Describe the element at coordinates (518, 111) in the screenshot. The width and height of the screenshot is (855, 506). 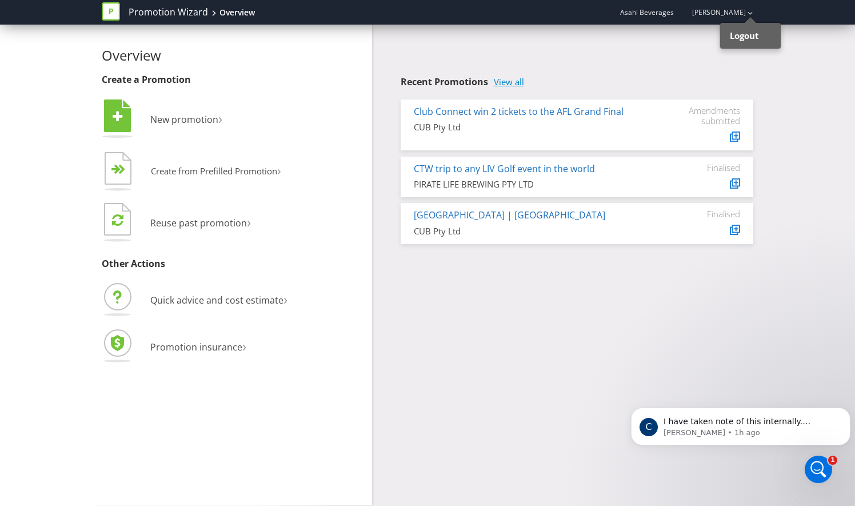
I see `a: Club Connect win 2 tickets to the AFL Grand Final` at that location.